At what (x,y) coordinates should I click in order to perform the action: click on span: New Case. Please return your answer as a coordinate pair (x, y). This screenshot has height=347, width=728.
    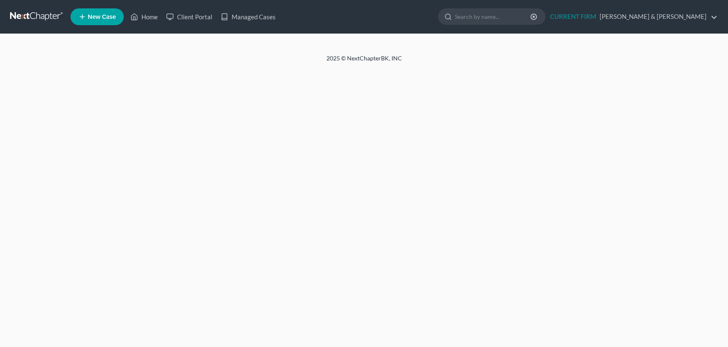
    Looking at the image, I should click on (102, 17).